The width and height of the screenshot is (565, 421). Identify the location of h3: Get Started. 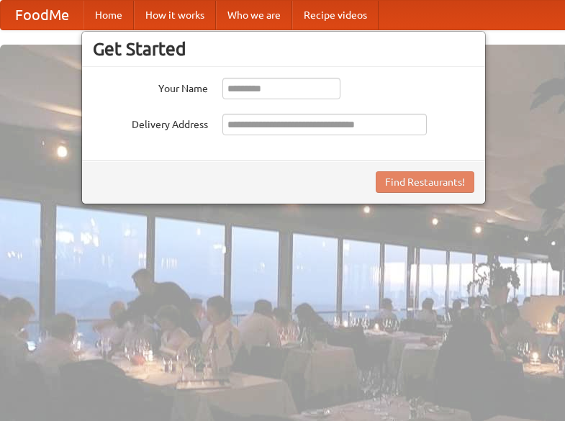
(284, 49).